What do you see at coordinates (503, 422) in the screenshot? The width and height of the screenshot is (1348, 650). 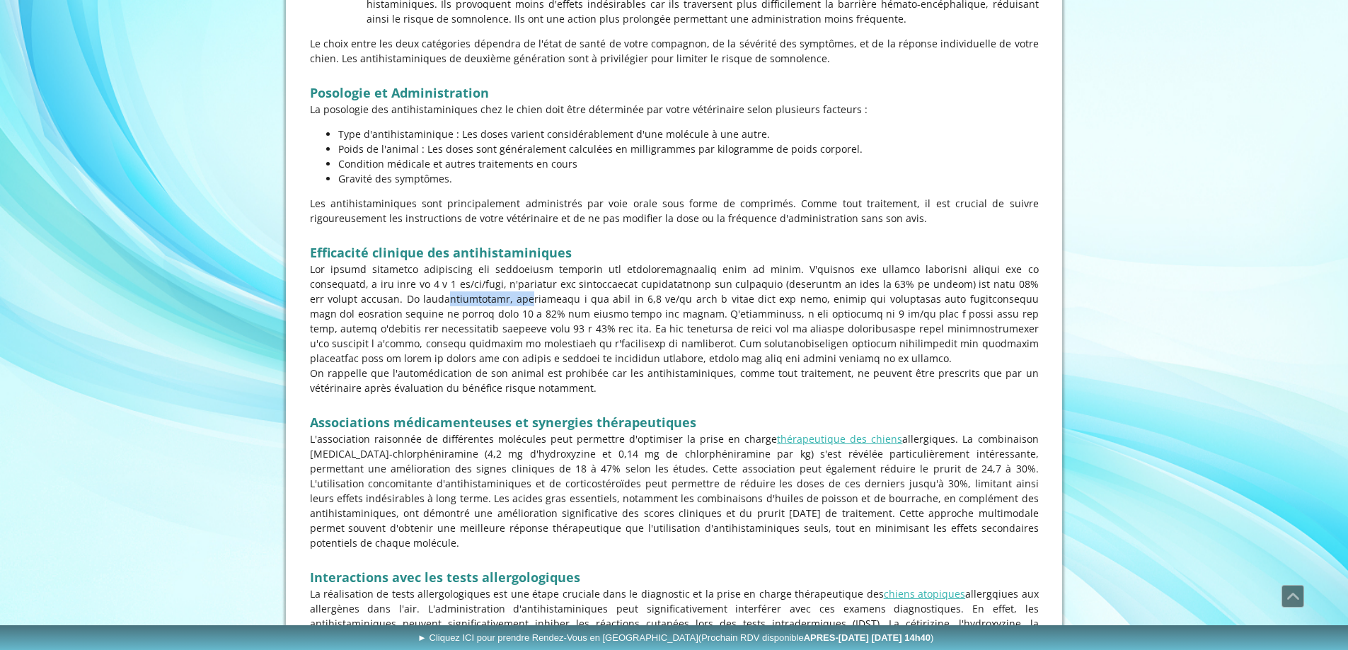 I see `strong: Associations médicamenteuses et synergies thérapeutiques` at bounding box center [503, 422].